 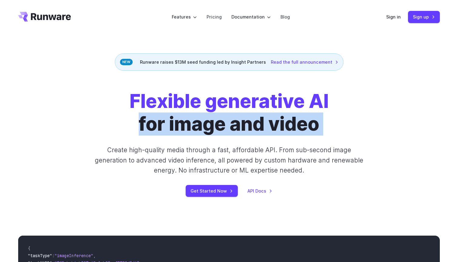 What do you see at coordinates (251, 17) in the screenshot?
I see `label: Documentation` at bounding box center [251, 17].